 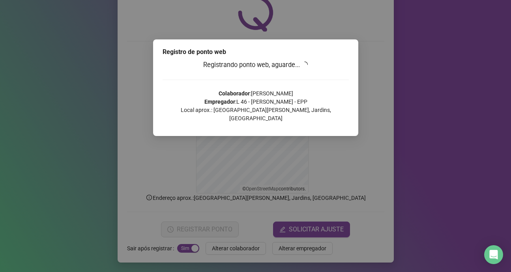 What do you see at coordinates (493, 255) in the screenshot?
I see `div: Open Intercom Messenger` at bounding box center [493, 255].